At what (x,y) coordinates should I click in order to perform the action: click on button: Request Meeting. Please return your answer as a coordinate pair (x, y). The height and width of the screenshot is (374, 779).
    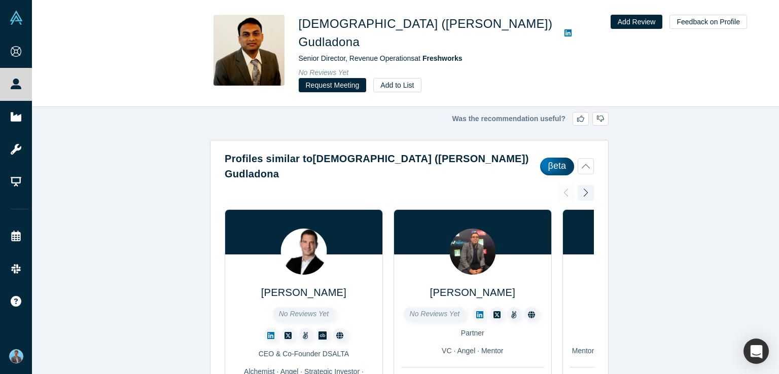
    Looking at the image, I should click on (333, 85).